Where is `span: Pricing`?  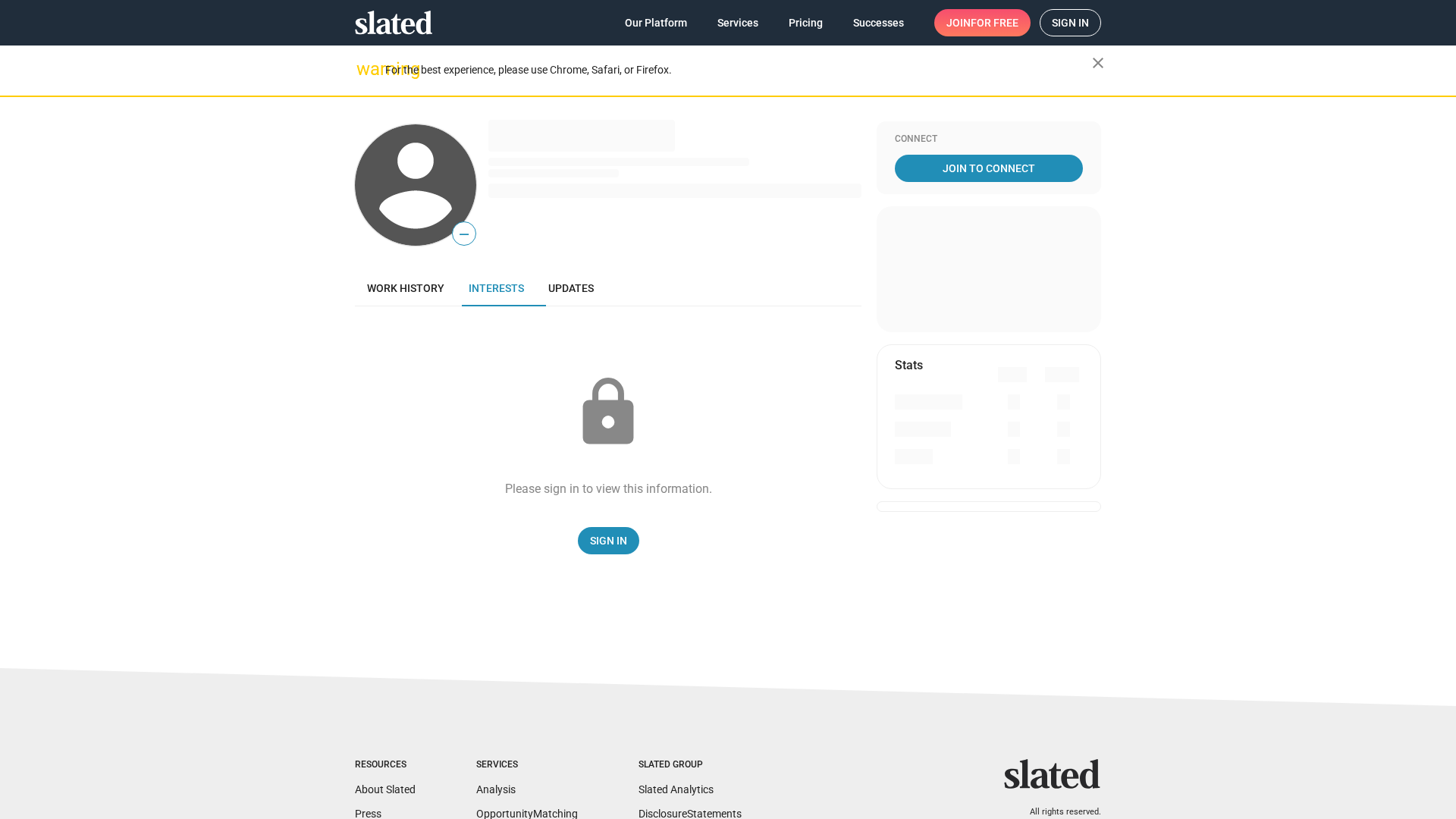 span: Pricing is located at coordinates (805, 22).